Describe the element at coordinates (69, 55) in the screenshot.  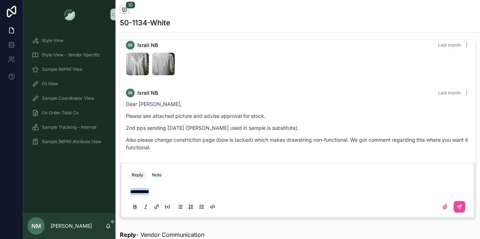
I see `a: Style View - Vendor Specific` at that location.